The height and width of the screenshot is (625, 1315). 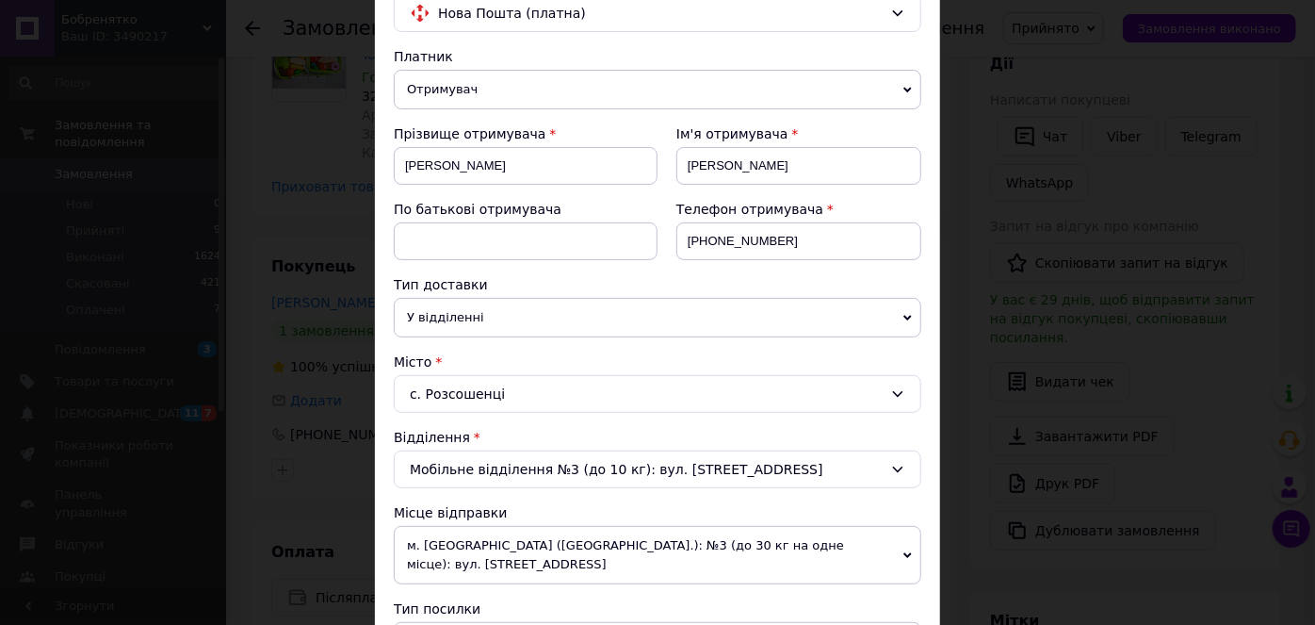 I want to click on span: По батькові отримувача, so click(x=478, y=209).